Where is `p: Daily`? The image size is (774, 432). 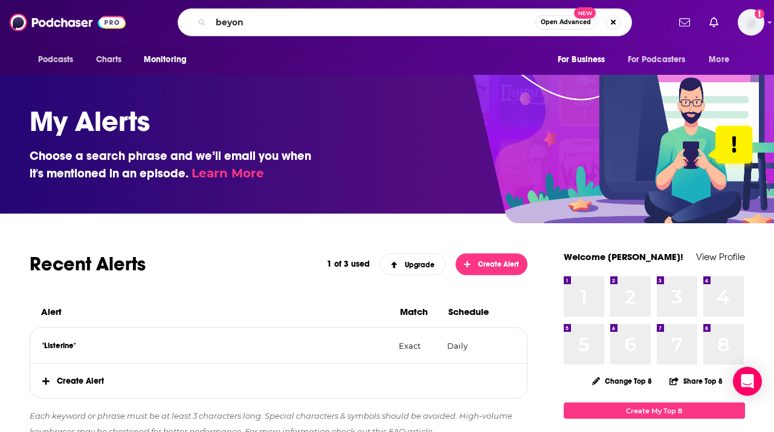
p: Daily is located at coordinates (471, 346).